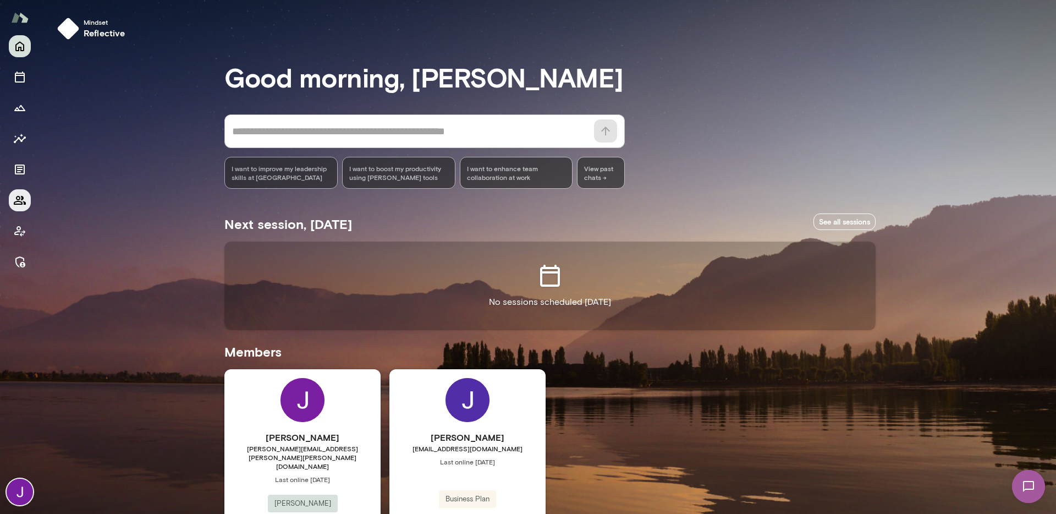  Describe the element at coordinates (844, 222) in the screenshot. I see `a: See all sessions` at that location.